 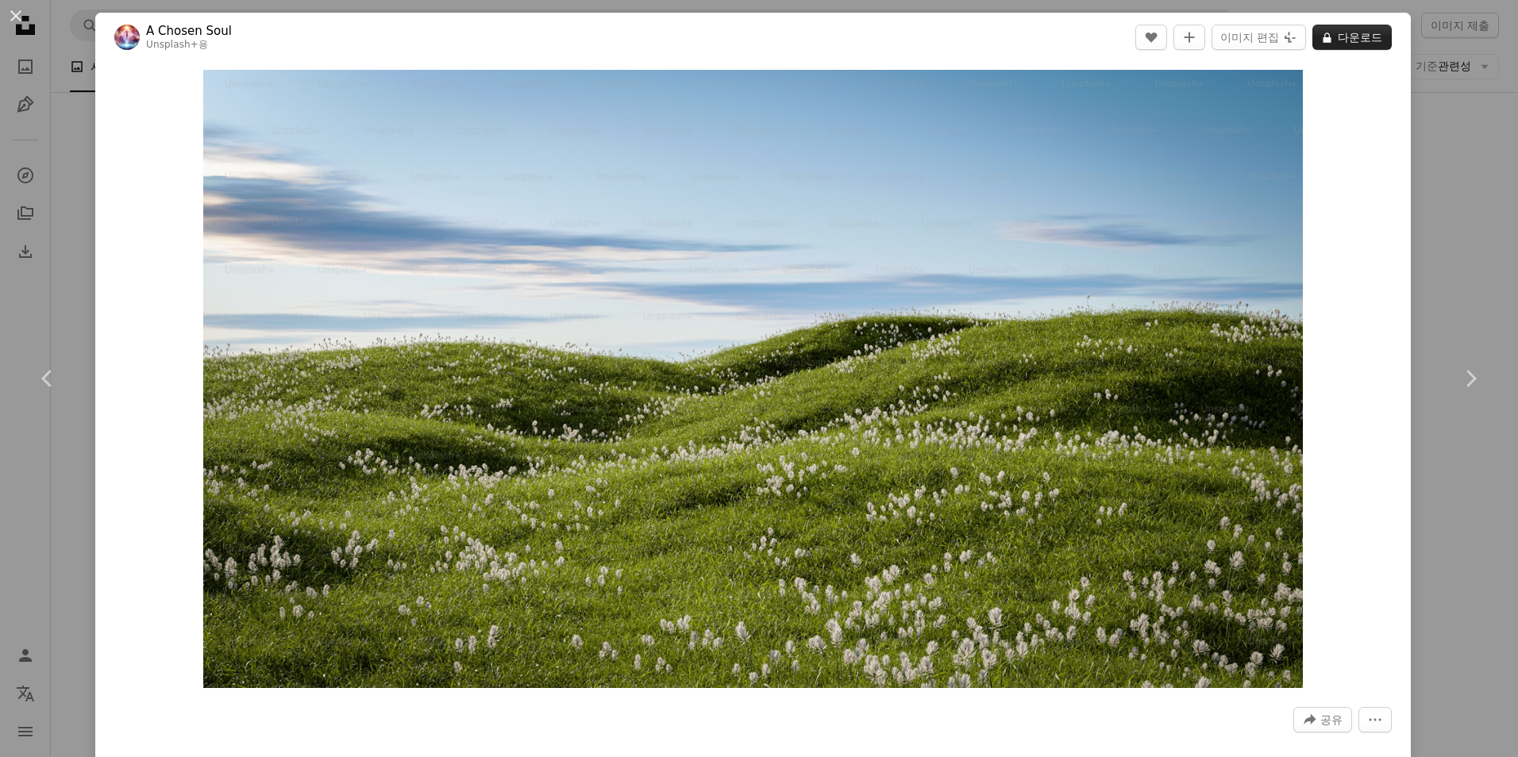 I want to click on a: A Chosen Soul, so click(x=189, y=31).